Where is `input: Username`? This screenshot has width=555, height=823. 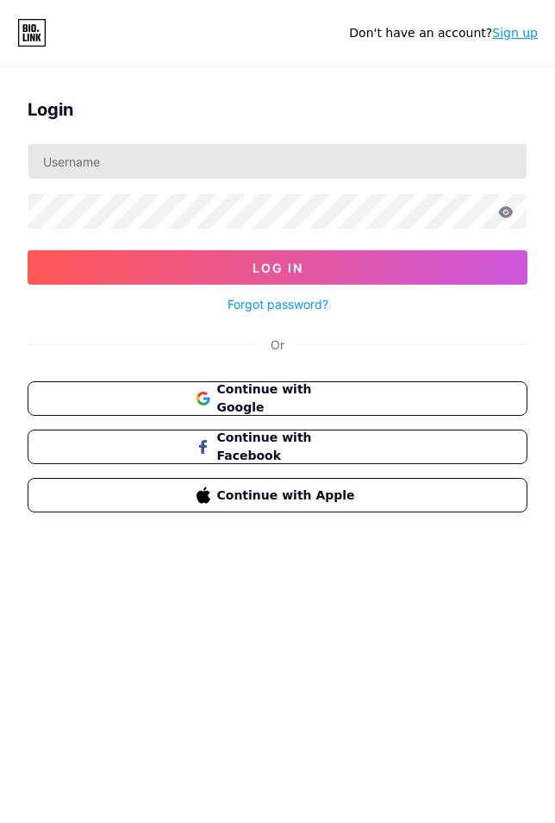 input: Username is located at coordinates (278, 161).